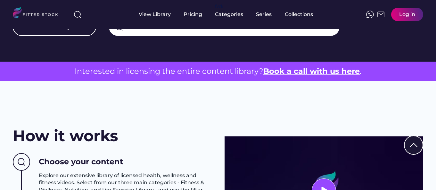 This screenshot has width=436, height=190. Describe the element at coordinates (78, 14) in the screenshot. I see `img: search-normal%203.svg` at that location.